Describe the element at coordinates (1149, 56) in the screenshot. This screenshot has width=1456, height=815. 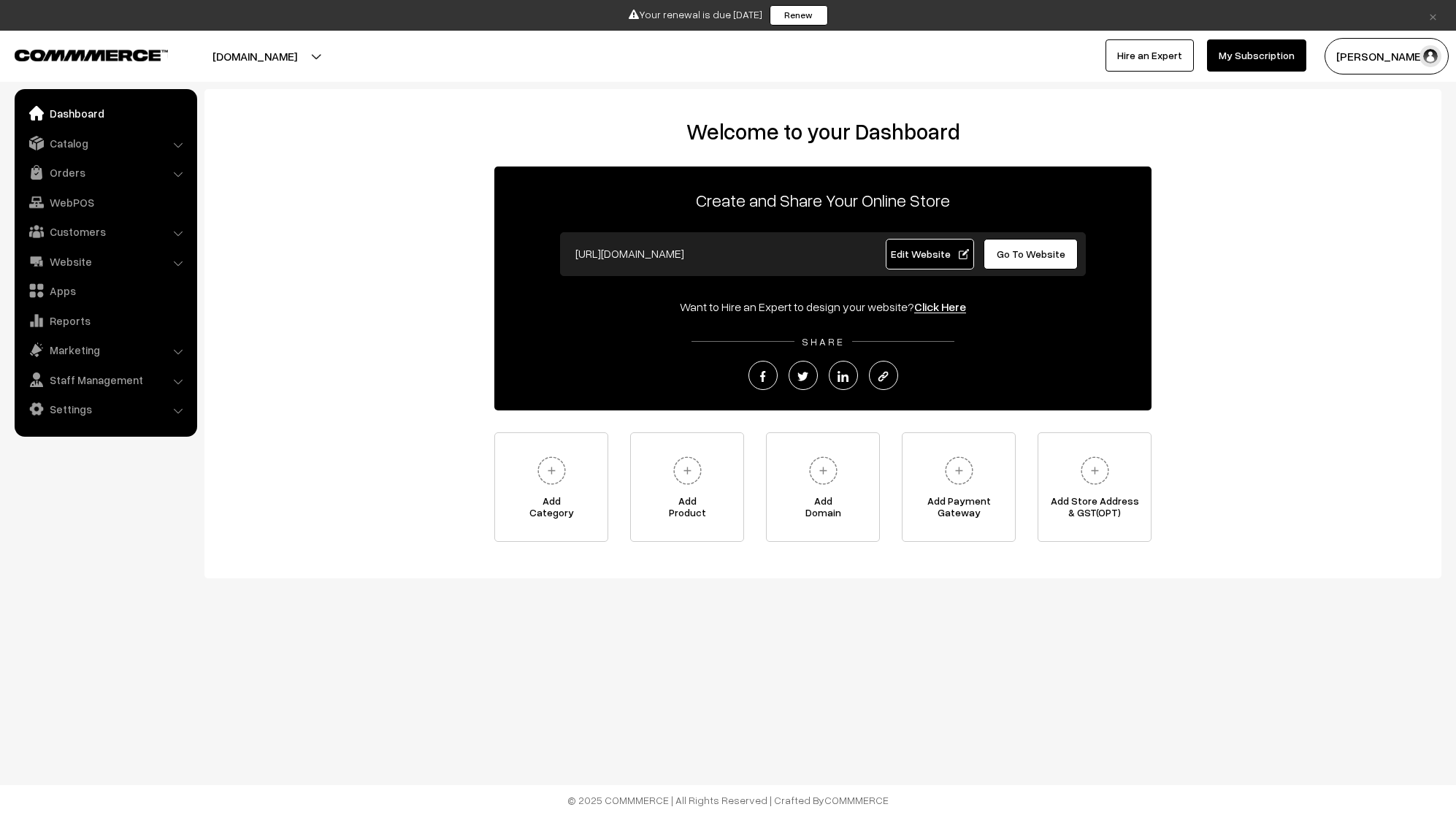
I see `a: Hire an Expert` at that location.